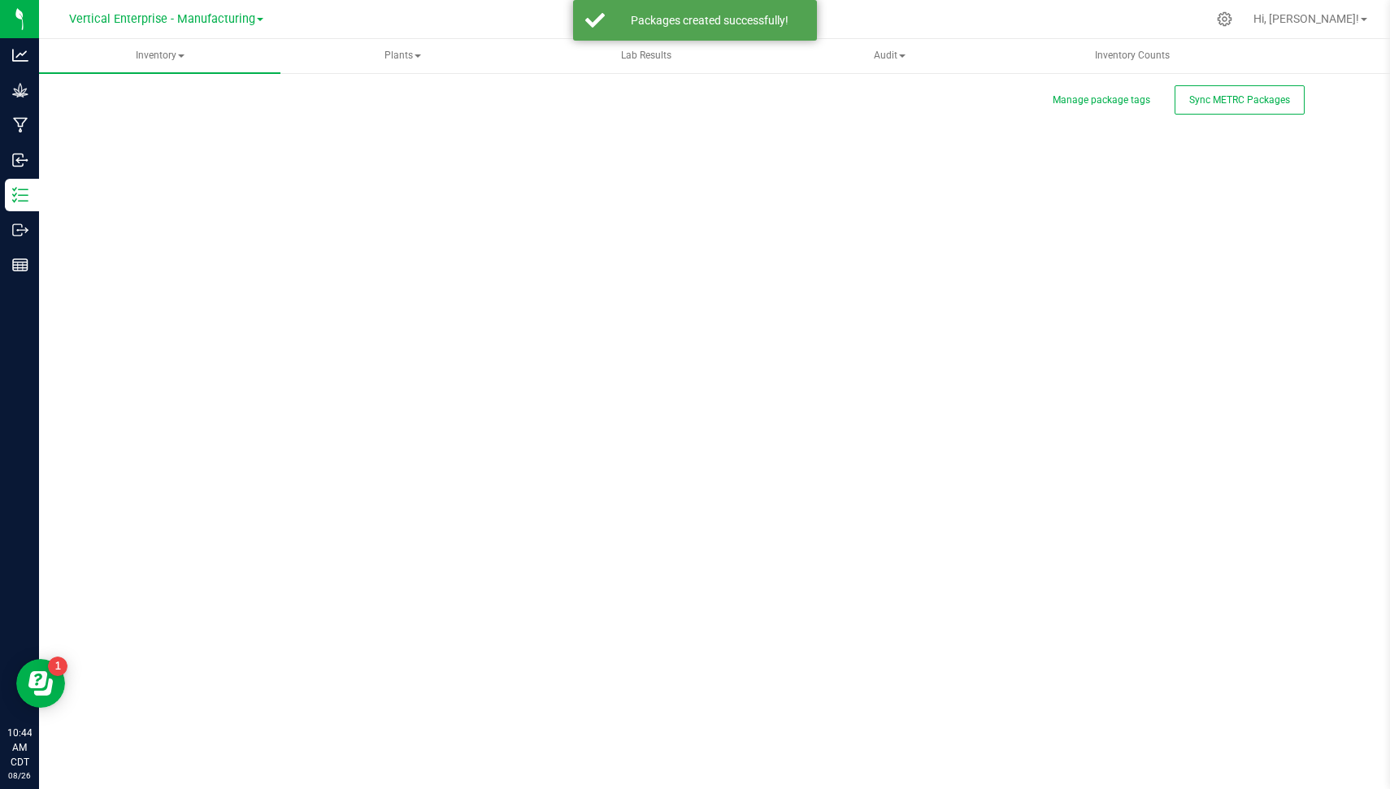  Describe the element at coordinates (402, 56) in the screenshot. I see `a: Plants` at that location.